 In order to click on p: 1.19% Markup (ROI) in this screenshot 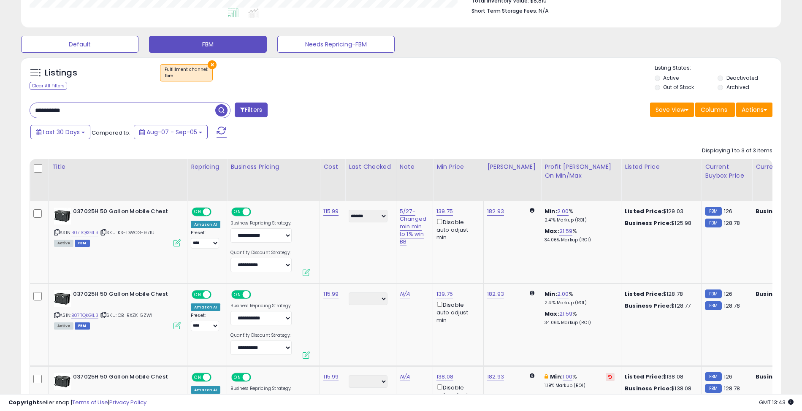, I will do `click(579, 386)`.